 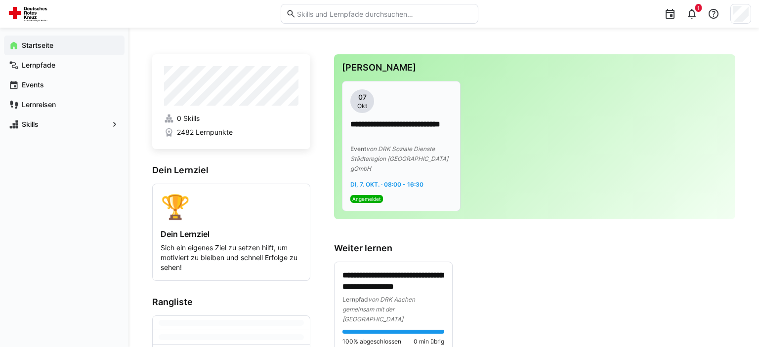 I want to click on span: 100% abgeschlossen, so click(x=372, y=342).